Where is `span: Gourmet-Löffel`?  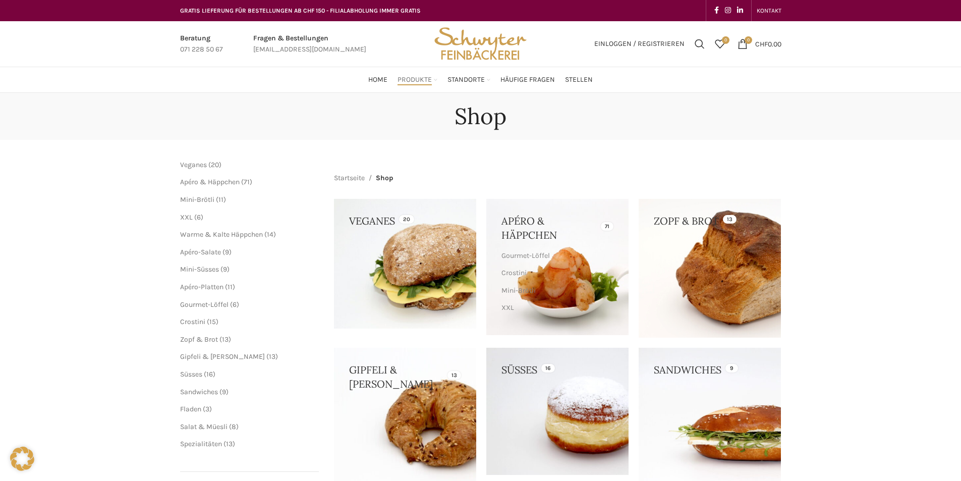
span: Gourmet-Löffel is located at coordinates (204, 304).